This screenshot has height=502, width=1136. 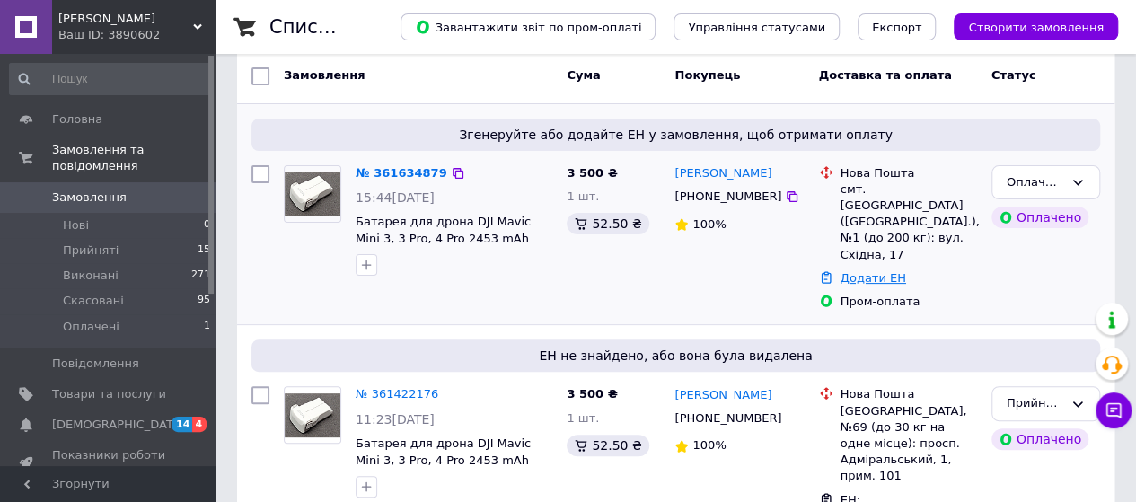 What do you see at coordinates (1036, 27) in the screenshot?
I see `button: Створити замовлення` at bounding box center [1036, 27].